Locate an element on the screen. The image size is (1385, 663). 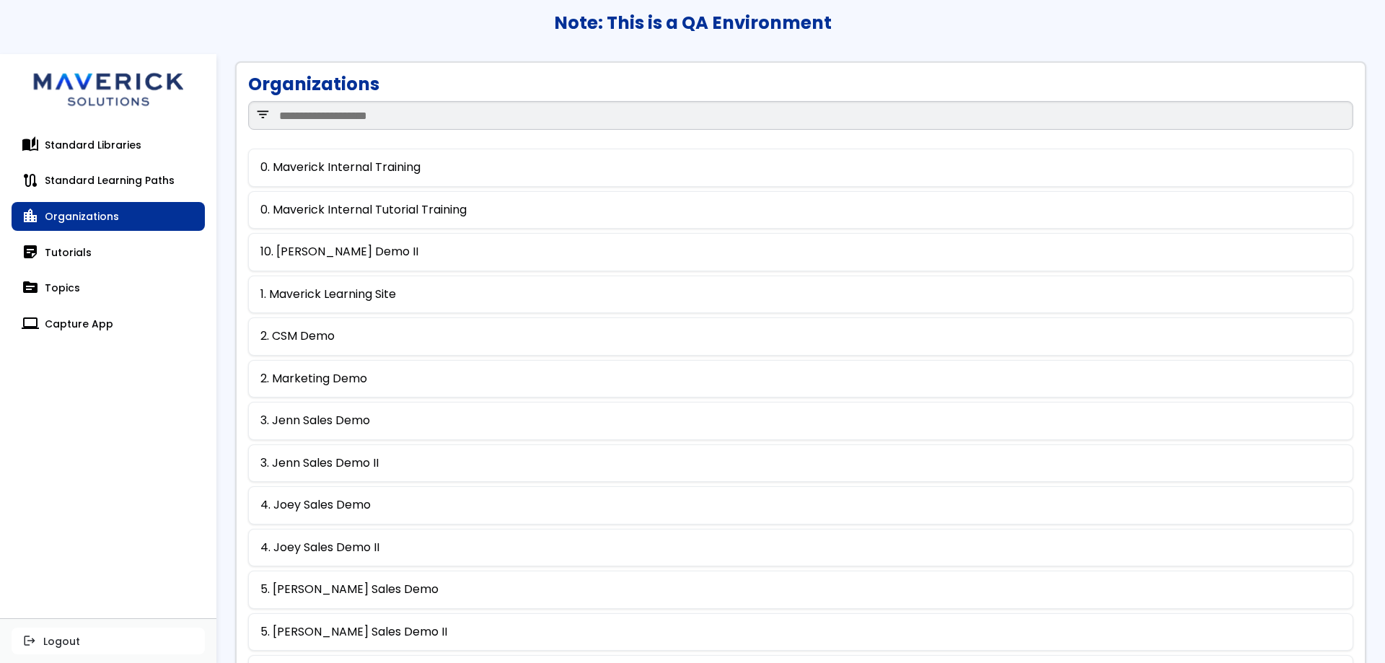
h1: Organizations is located at coordinates (314, 84).